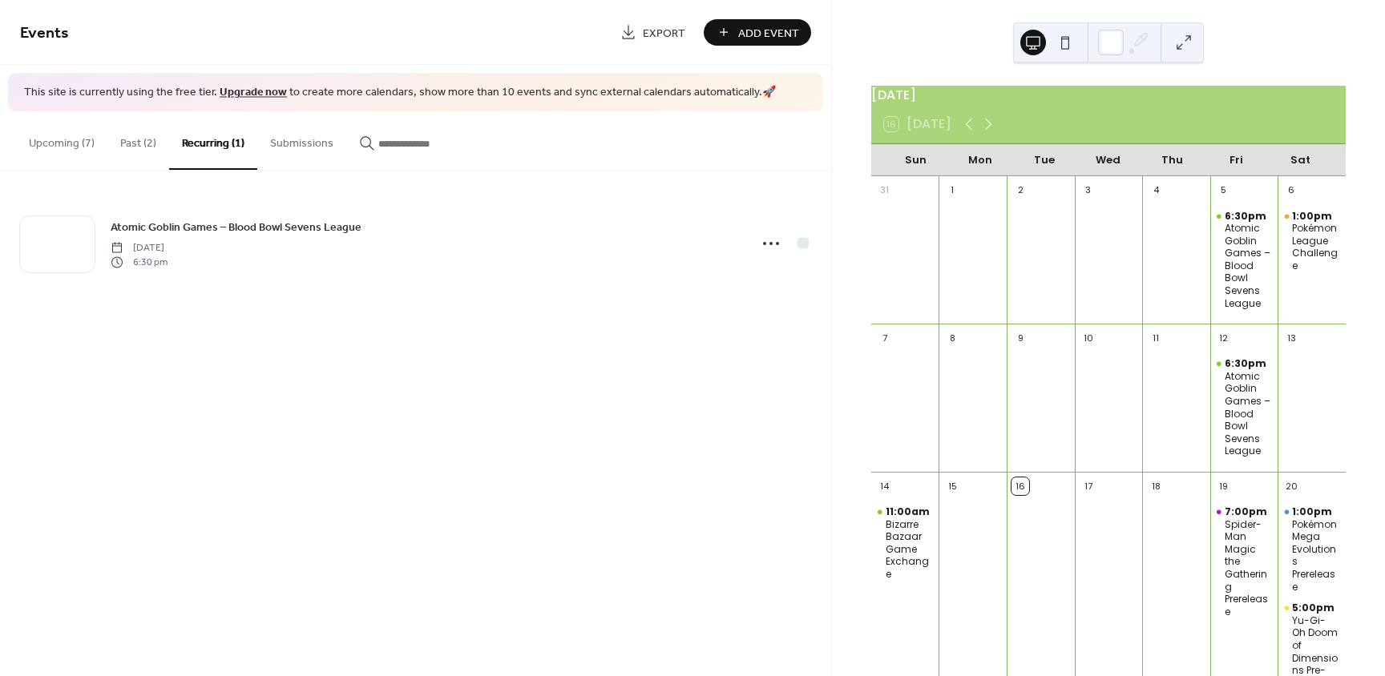  What do you see at coordinates (236, 227) in the screenshot?
I see `span: Atomic Goblin Games – Blood Bowl Sevens League` at bounding box center [236, 227].